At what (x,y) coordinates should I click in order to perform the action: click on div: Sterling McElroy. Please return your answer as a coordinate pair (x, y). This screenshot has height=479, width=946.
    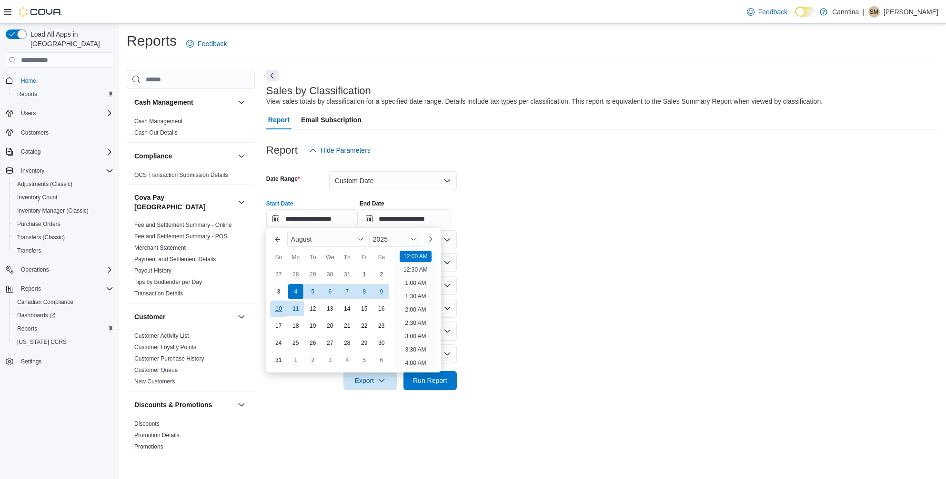
    Looking at the image, I should click on (874, 12).